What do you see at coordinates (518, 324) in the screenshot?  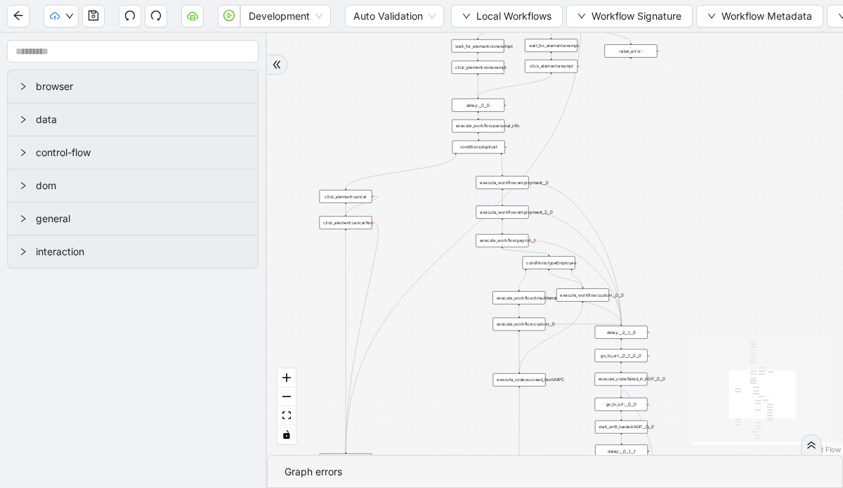 I see `div: execute_workflow:custom__0` at bounding box center [518, 324].